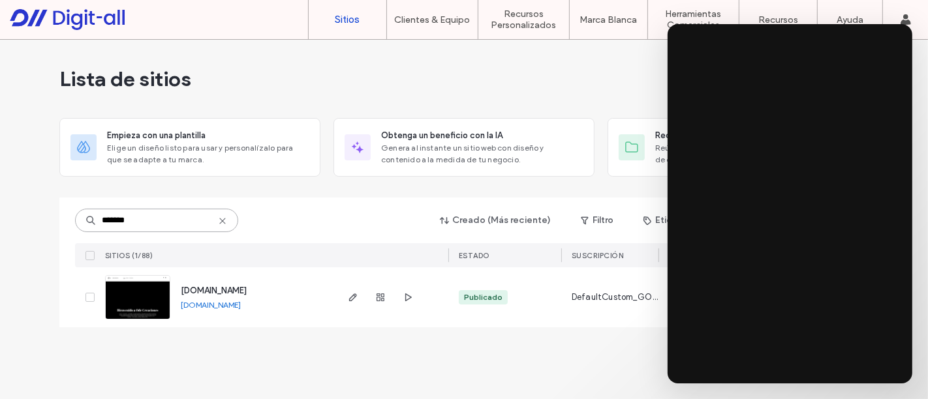 The width and height of the screenshot is (928, 399). I want to click on label: Recursos, so click(778, 20).